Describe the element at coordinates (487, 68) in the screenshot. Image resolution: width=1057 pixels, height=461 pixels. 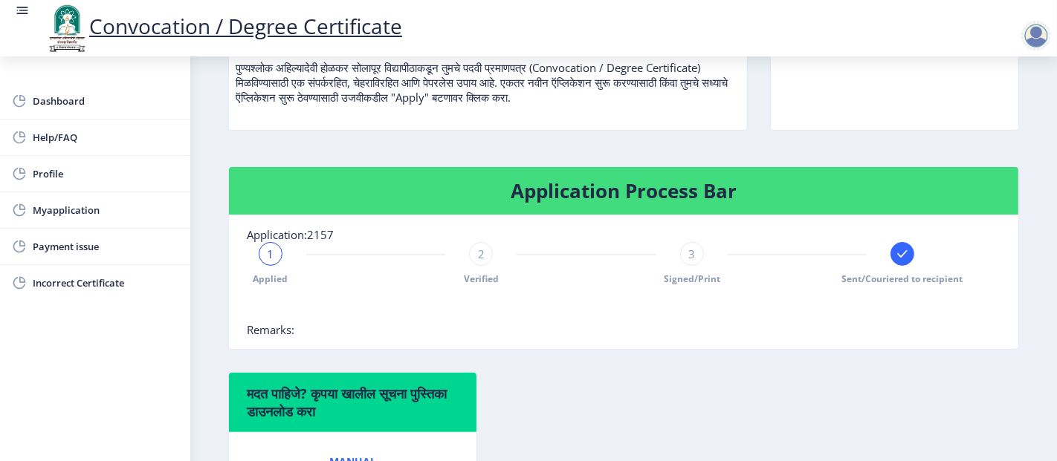
I see `p: पुण्यश्लोक अहिल्यादेवी होळकर सोलापूर विद्यापीठाकडून तुमचे पदवी प्रमाणपत्र (Convocation / Degree C...` at that location.